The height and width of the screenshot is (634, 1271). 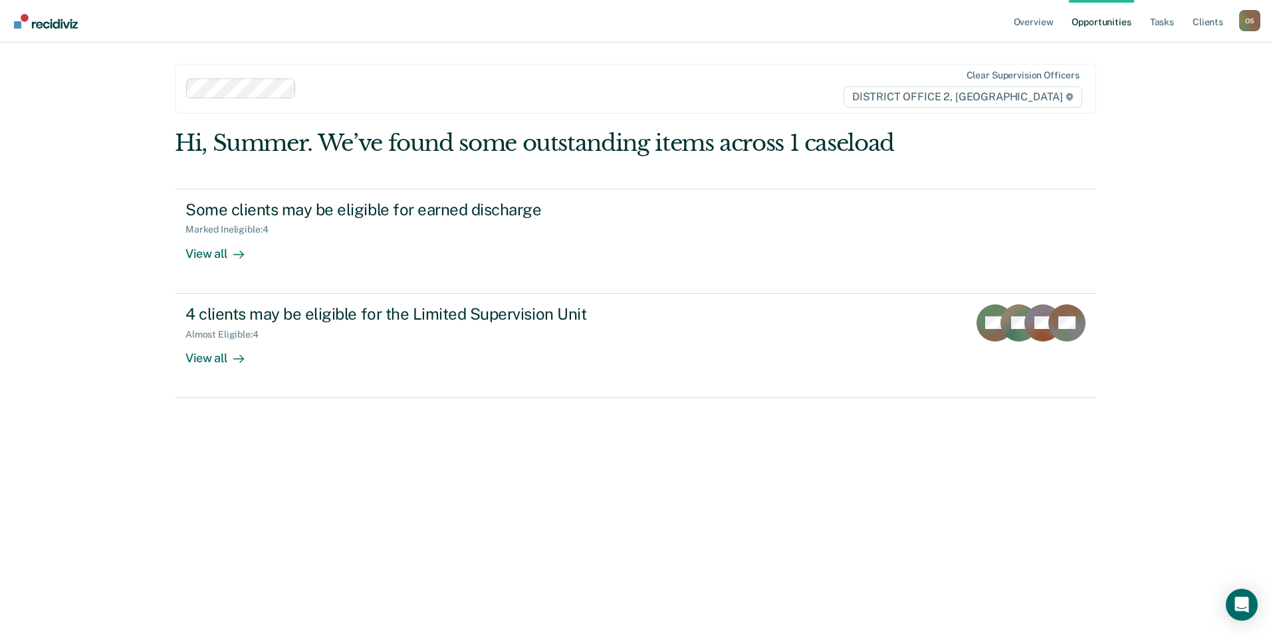 I want to click on div: Hi, Summer. We’ve found some outstanding items across 1 caseload, so click(x=543, y=143).